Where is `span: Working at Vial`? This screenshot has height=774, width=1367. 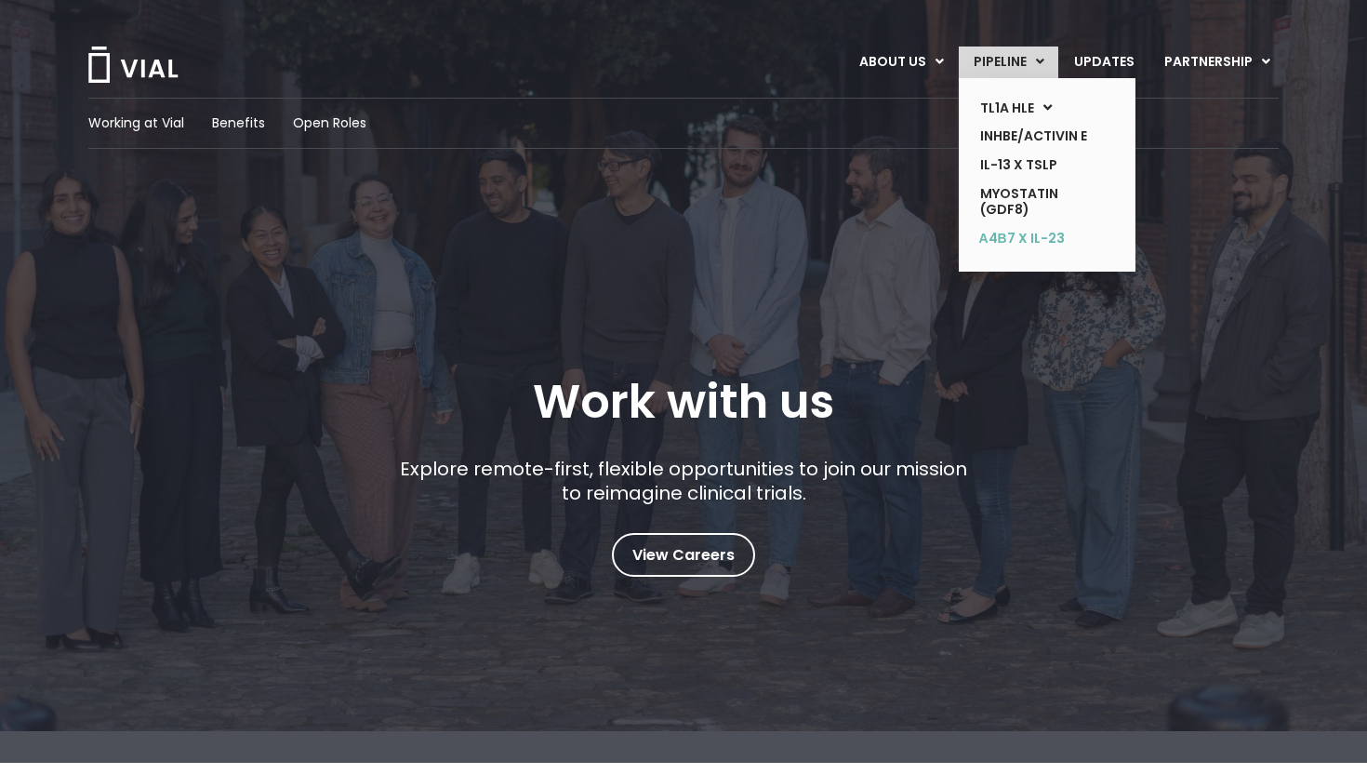
span: Working at Vial is located at coordinates (136, 123).